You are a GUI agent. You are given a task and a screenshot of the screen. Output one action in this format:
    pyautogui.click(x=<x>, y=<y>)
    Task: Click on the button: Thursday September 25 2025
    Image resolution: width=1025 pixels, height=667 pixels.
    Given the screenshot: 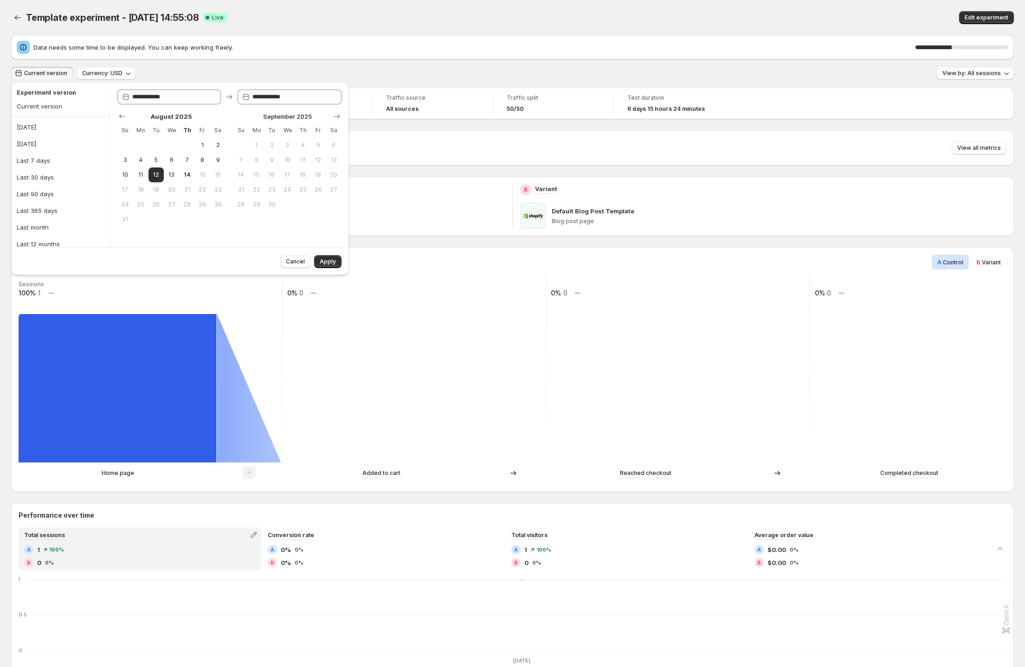 What is the action you would take?
    pyautogui.click(x=302, y=190)
    